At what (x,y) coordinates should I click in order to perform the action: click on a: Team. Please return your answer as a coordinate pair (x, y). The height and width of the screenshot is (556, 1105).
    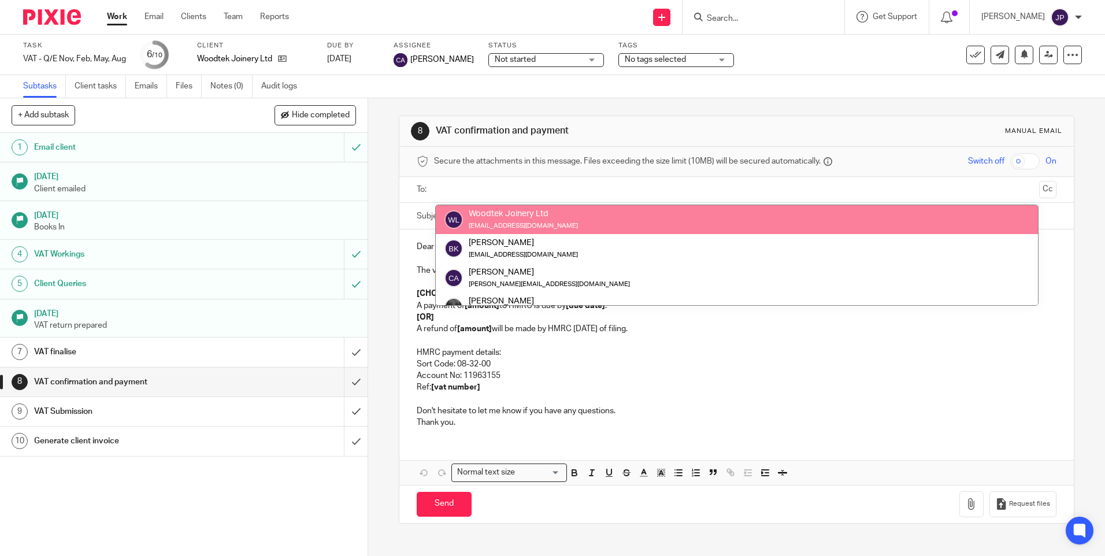
    Looking at the image, I should click on (233, 17).